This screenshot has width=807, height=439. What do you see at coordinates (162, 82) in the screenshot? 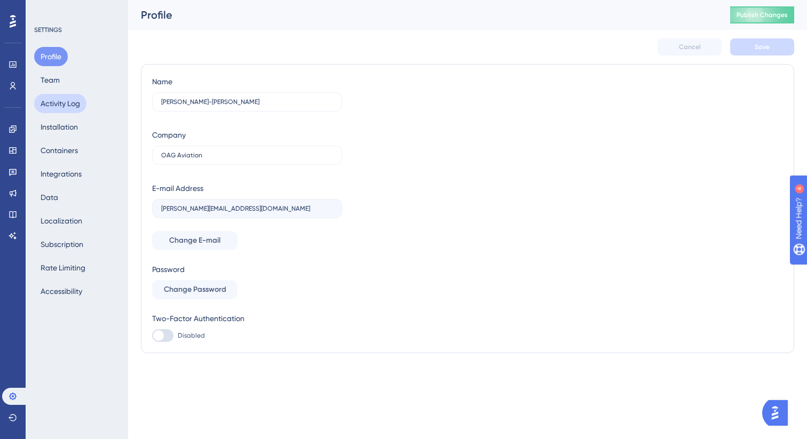
I see `div: Name` at bounding box center [162, 82].